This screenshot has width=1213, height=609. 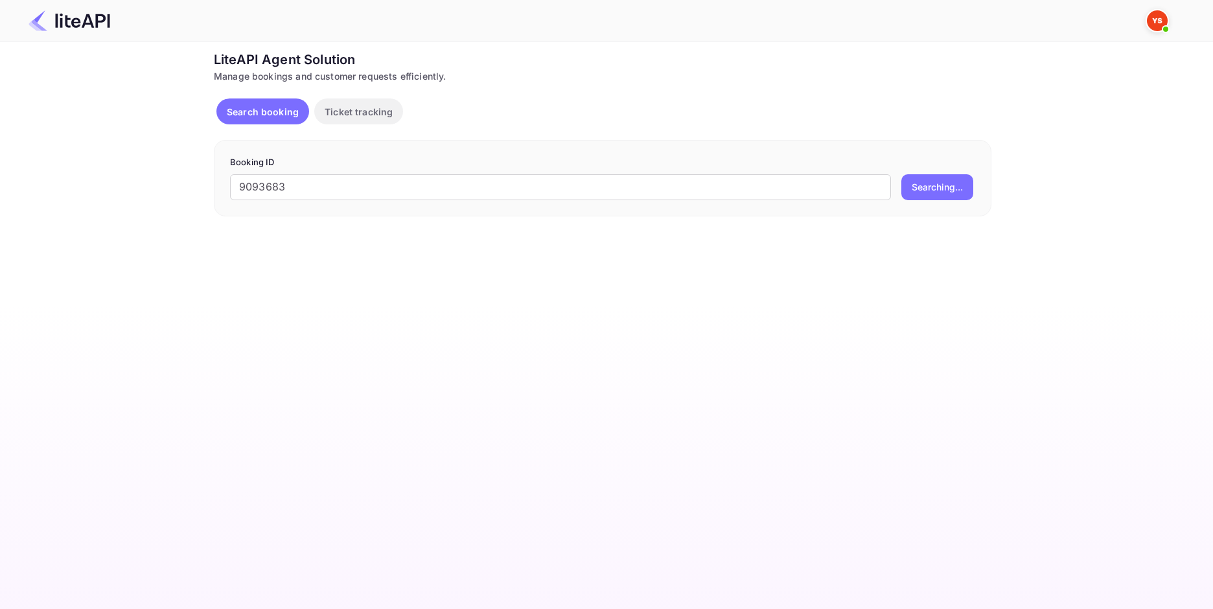 I want to click on img: LiteAPI Logo, so click(x=69, y=21).